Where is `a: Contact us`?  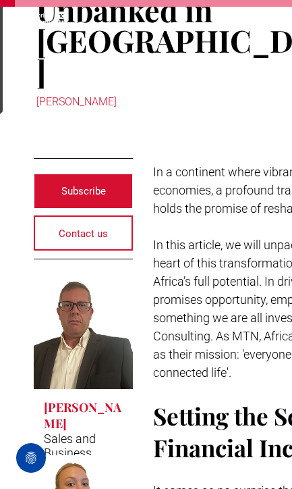 a: Contact us is located at coordinates (83, 233).